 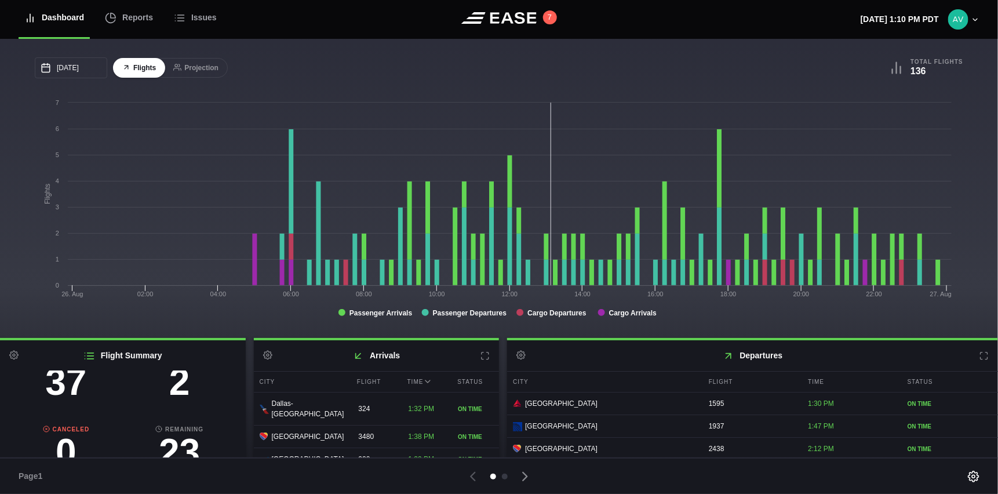 What do you see at coordinates (656, 294) in the screenshot?
I see `text: 16:00` at bounding box center [656, 294].